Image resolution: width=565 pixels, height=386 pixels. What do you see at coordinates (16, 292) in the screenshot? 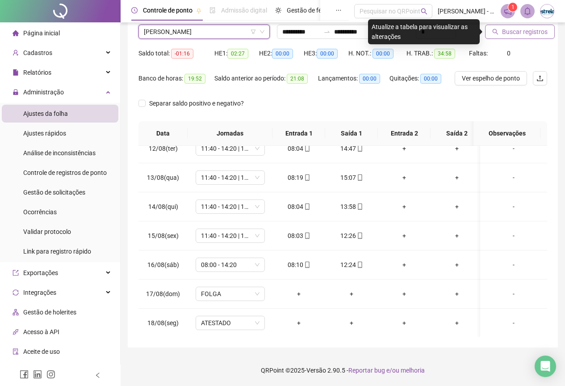
I see `span: sync` at bounding box center [16, 292].